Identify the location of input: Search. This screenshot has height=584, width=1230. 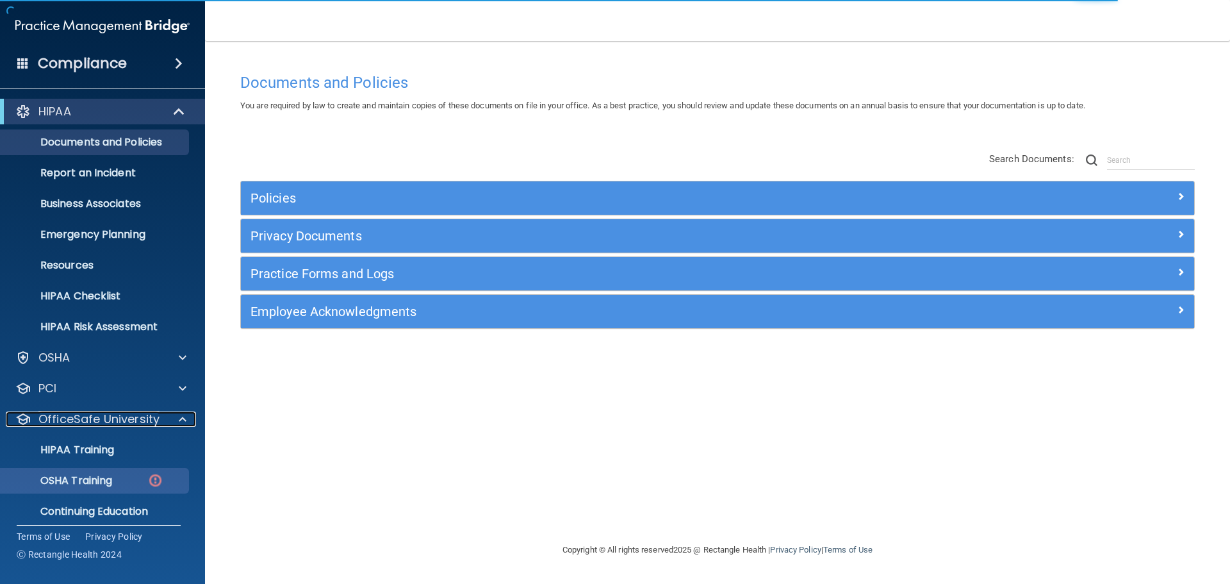
(1150, 160).